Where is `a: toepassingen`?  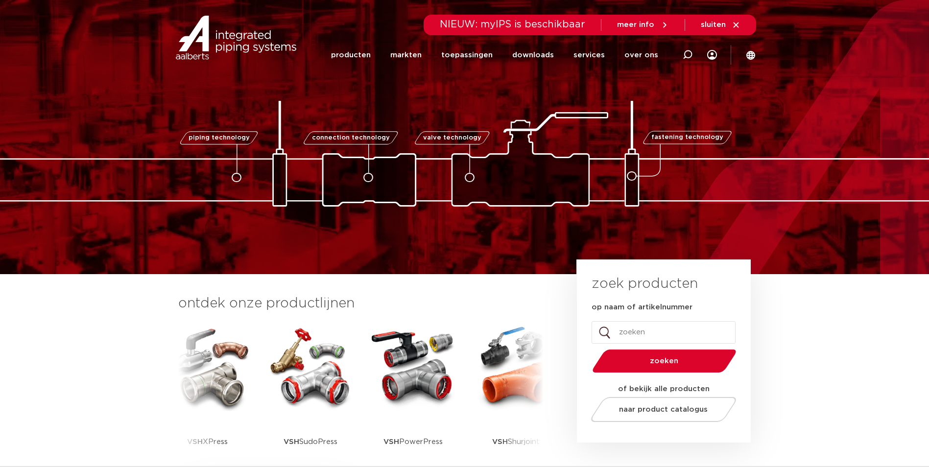 a: toepassingen is located at coordinates (467, 55).